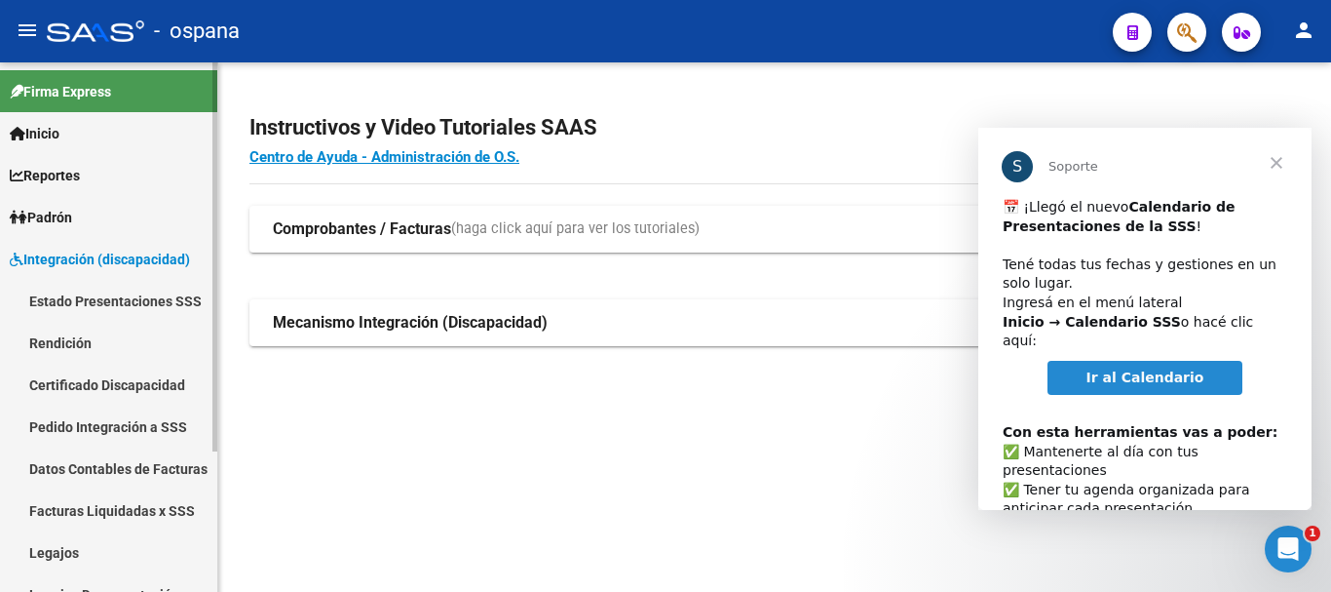  What do you see at coordinates (775, 128) in the screenshot?
I see `h2: Instructivos y Video Tutoriales SAAS` at bounding box center [775, 128].